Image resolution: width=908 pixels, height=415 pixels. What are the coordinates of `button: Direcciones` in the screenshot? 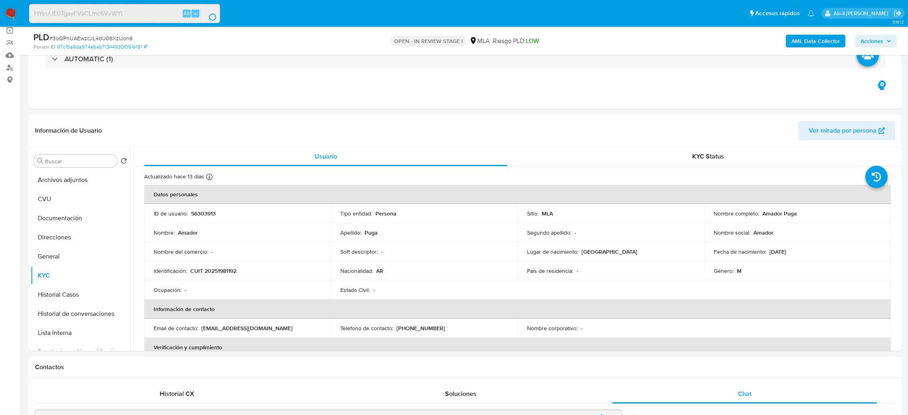 It's located at (80, 237).